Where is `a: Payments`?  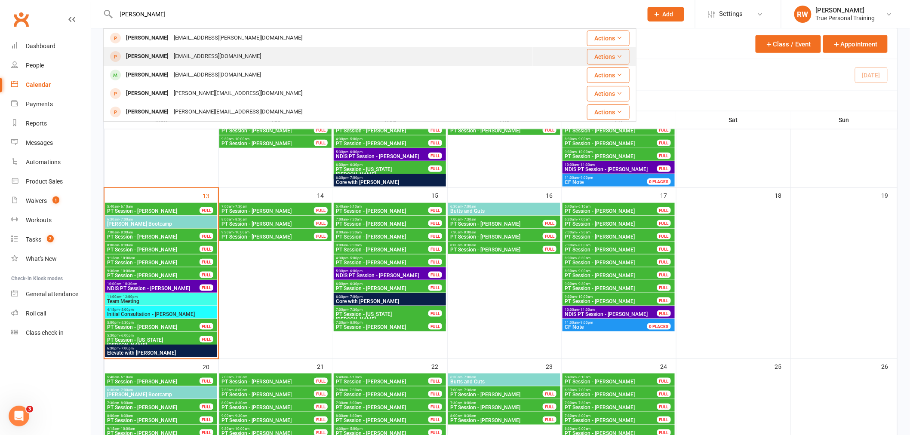 a: Payments is located at coordinates (51, 104).